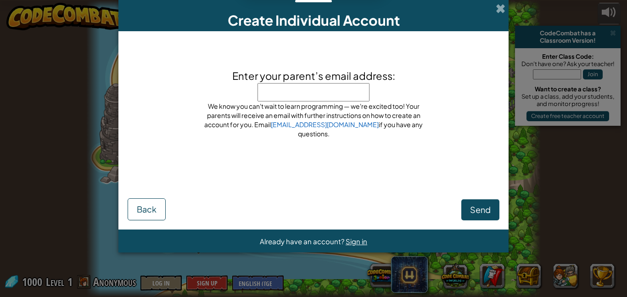 The width and height of the screenshot is (627, 297). What do you see at coordinates (146, 209) in the screenshot?
I see `button: Back` at bounding box center [146, 209].